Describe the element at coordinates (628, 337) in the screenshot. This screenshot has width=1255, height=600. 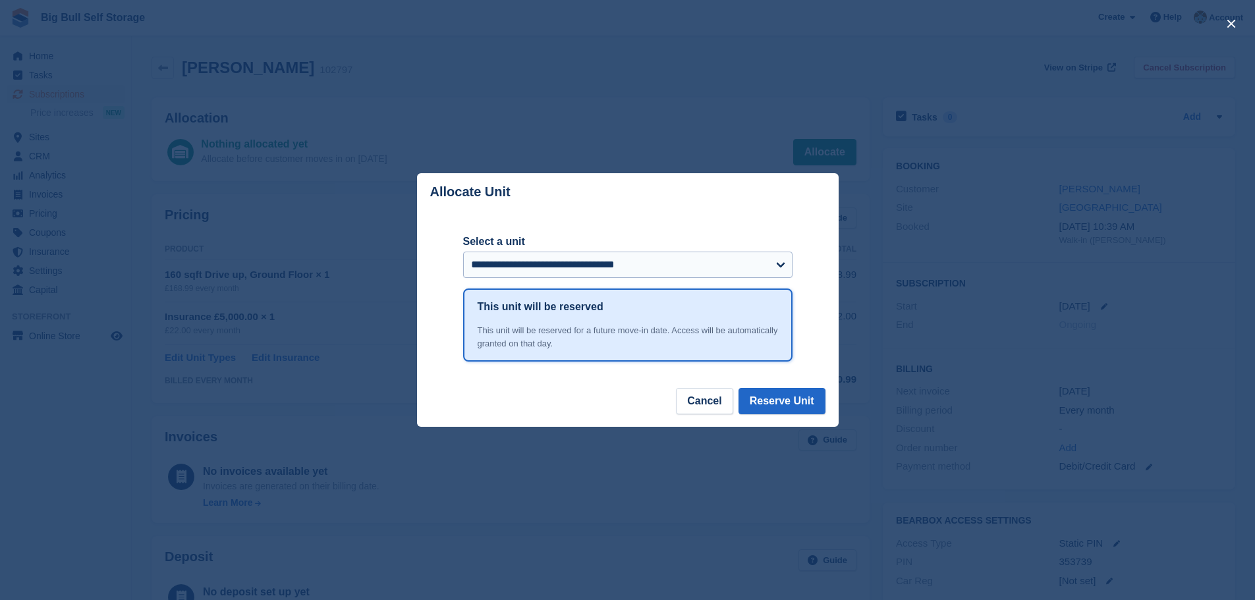
I see `div: This unit will be reserved for a future move-in date. Access will be automatically granted on tha...` at that location.